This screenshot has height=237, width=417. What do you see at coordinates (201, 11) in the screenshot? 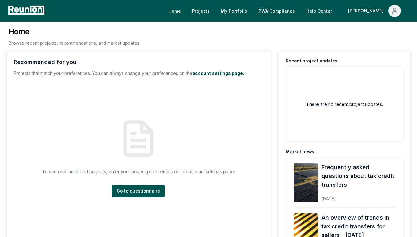
I see `a: Projects` at bounding box center [201, 11].